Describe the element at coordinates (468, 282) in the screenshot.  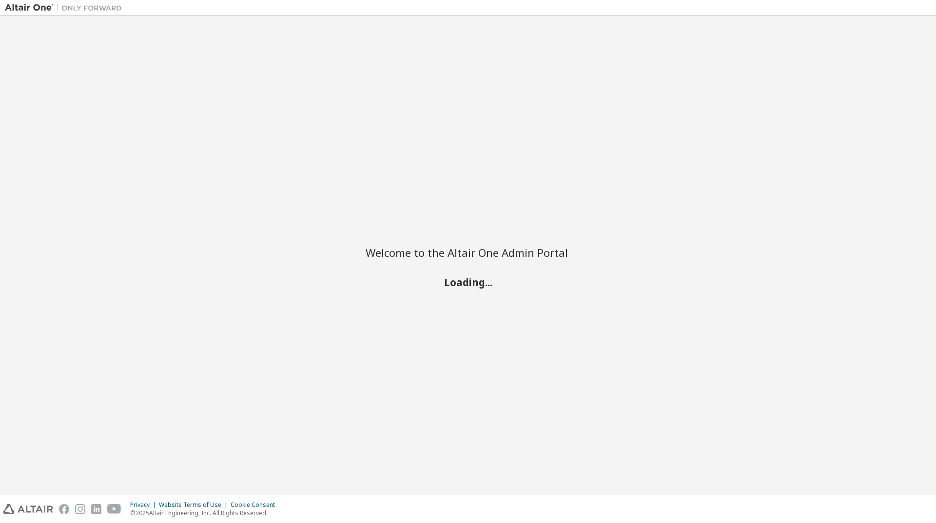
I see `h2: Loading...` at that location.